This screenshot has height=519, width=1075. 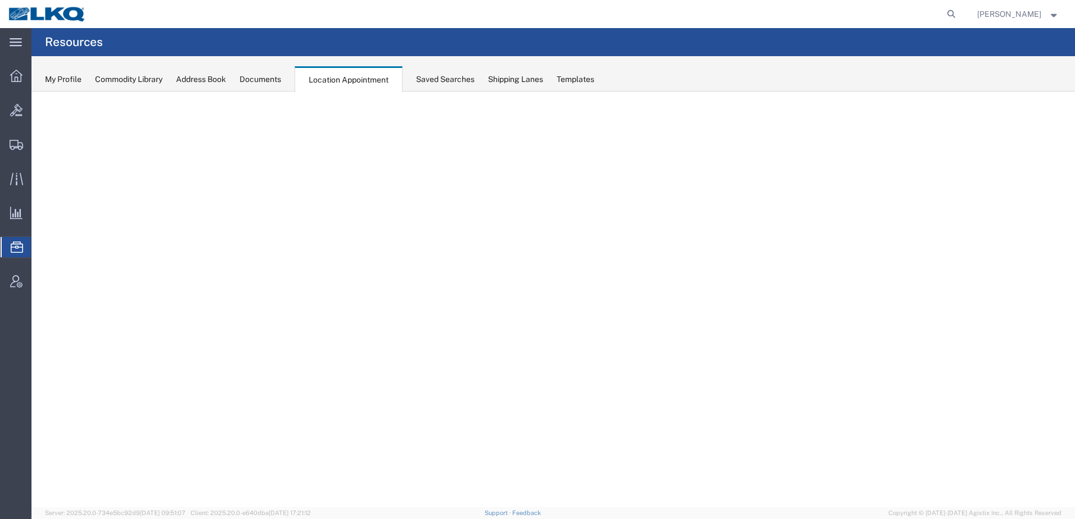 I want to click on div: Shipping Lanes, so click(x=516, y=79).